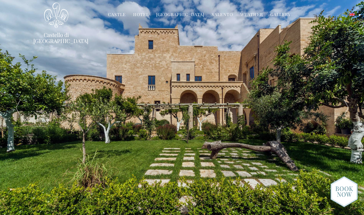  Describe the element at coordinates (117, 15) in the screenshot. I see `a: Castle` at that location.